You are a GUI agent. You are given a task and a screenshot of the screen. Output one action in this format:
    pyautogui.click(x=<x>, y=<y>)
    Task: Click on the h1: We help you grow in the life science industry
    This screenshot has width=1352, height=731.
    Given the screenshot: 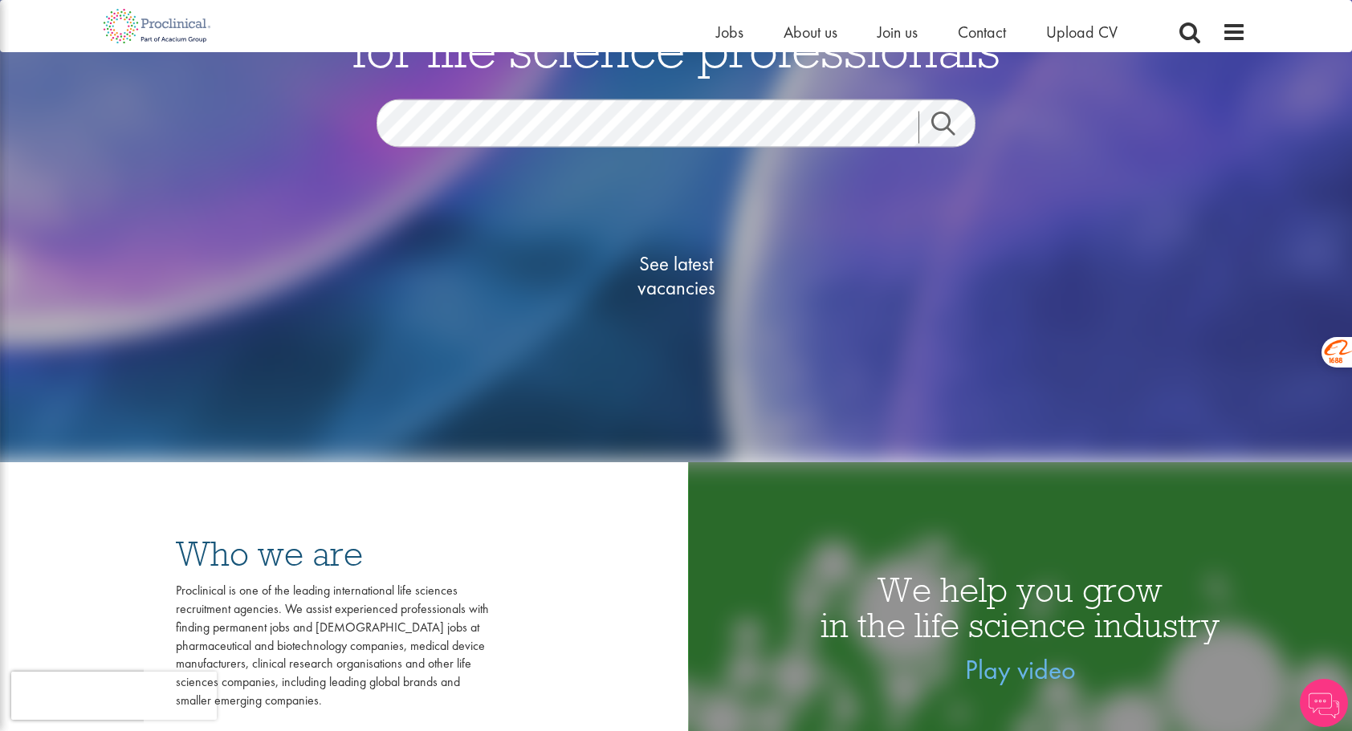 What is the action you would take?
    pyautogui.click(x=1020, y=608)
    